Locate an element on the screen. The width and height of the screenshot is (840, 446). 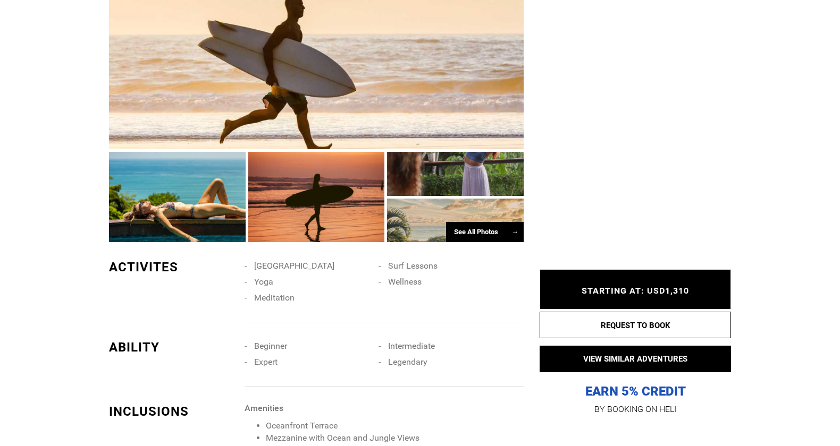
button: REQUEST TO BOOK is located at coordinates (635, 325).